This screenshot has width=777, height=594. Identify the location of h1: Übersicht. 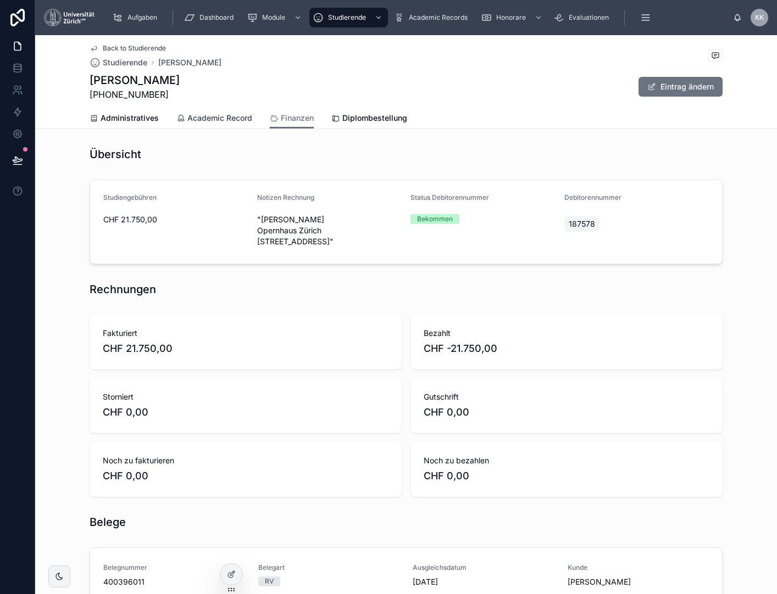
(115, 154).